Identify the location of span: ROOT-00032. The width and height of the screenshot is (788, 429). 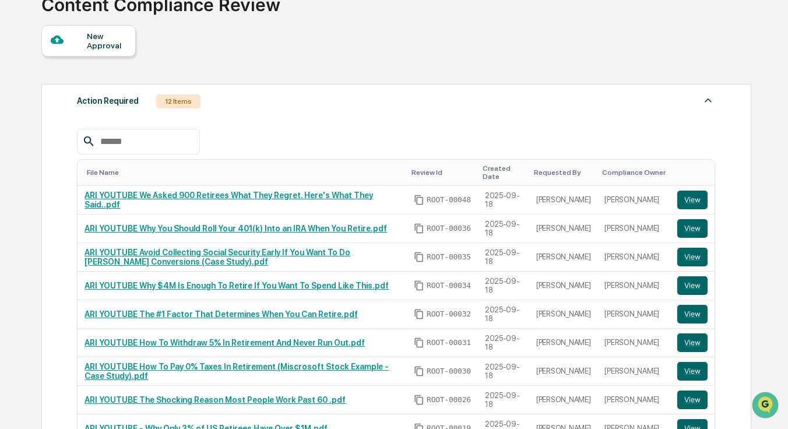
(449, 314).